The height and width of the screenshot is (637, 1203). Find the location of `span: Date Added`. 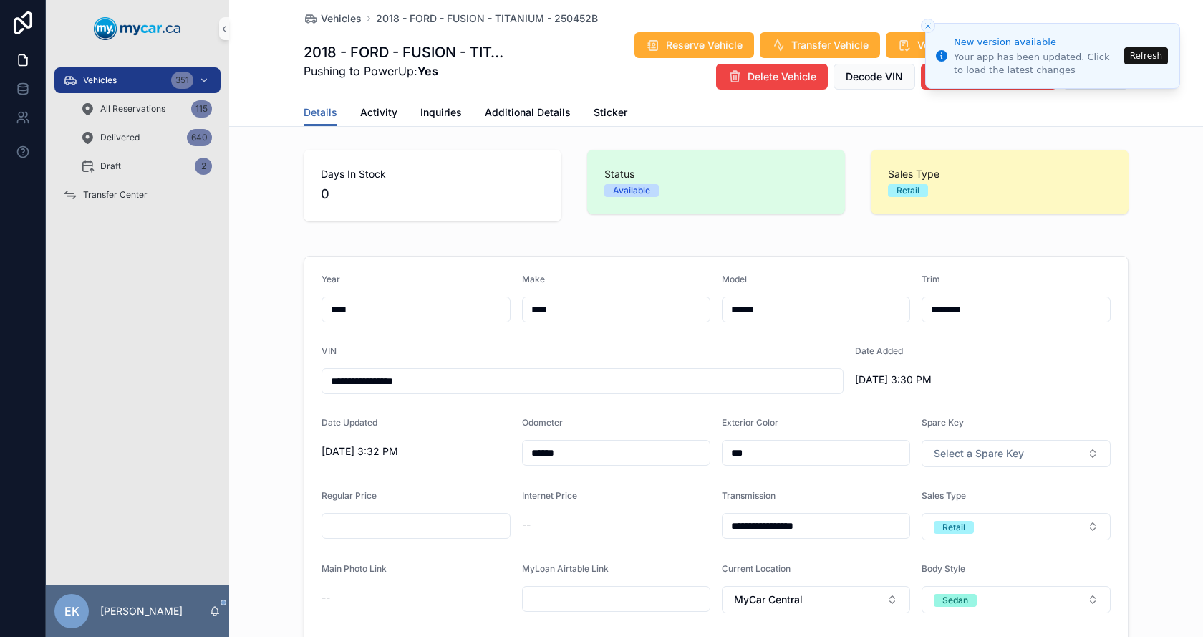

span: Date Added is located at coordinates (879, 350).